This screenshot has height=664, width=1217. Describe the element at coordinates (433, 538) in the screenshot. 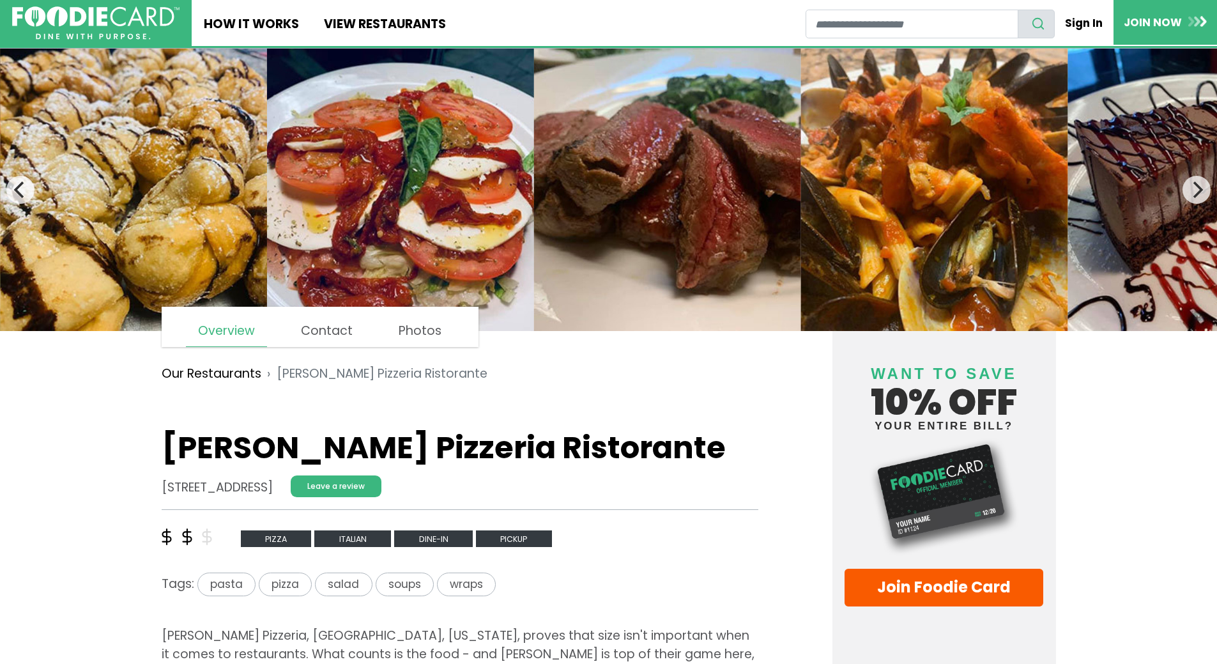

I see `span: Dine-in` at that location.